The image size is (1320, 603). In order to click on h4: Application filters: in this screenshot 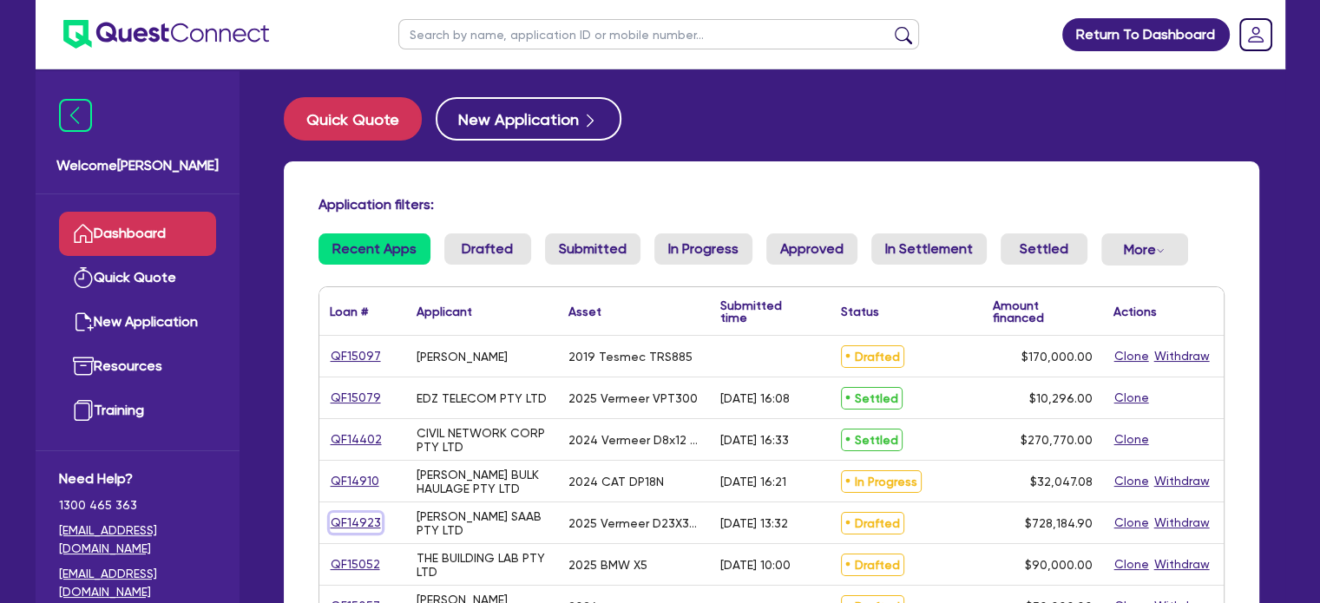, I will do `click(771, 204)`.